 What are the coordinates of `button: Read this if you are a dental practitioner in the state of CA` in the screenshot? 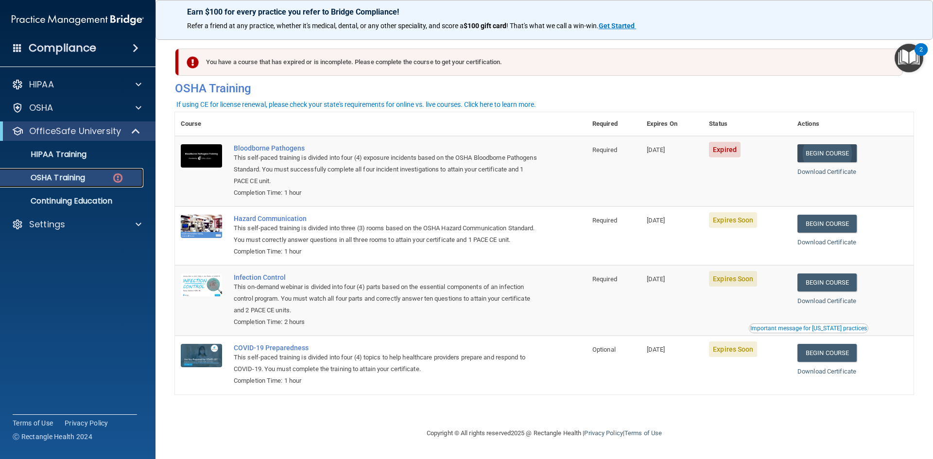 It's located at (808, 328).